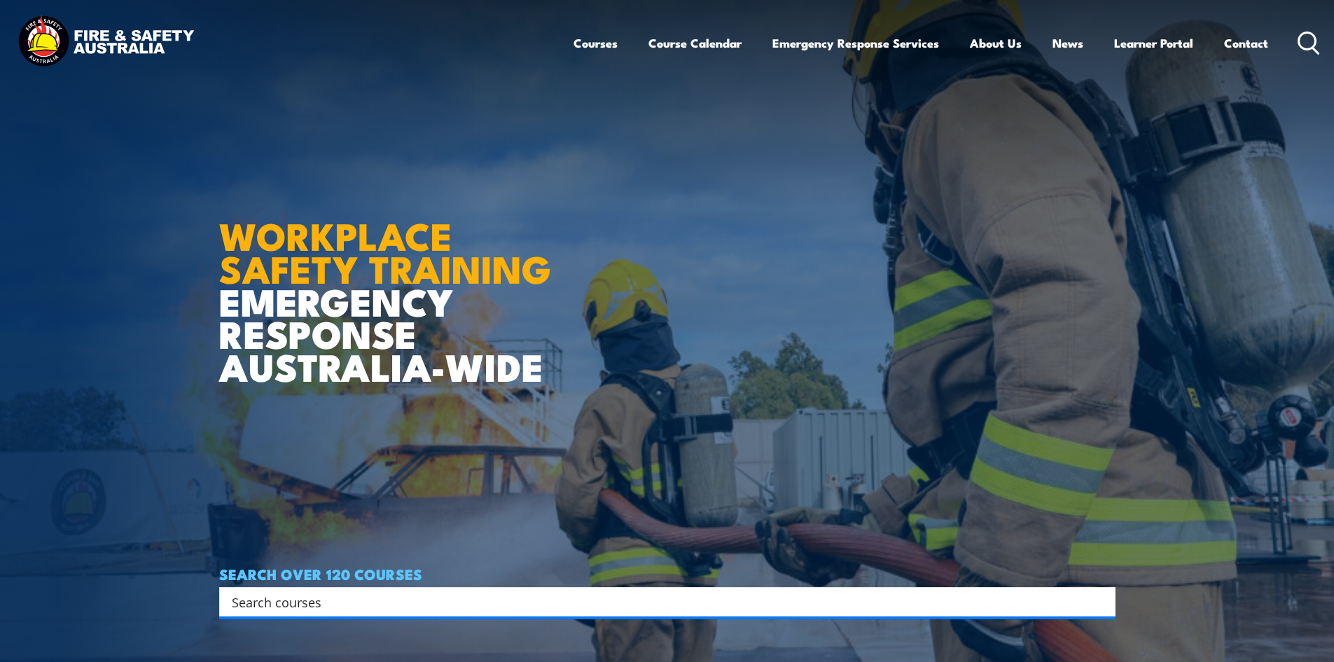 The width and height of the screenshot is (1334, 662). What do you see at coordinates (390, 283) in the screenshot?
I see `h1: EMERGENCY RESPONSE AUSTRALIA-WIDE` at bounding box center [390, 283].